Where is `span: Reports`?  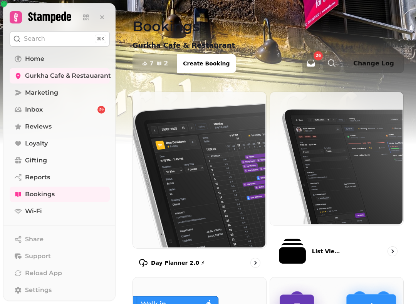
span: Reports is located at coordinates (37, 178).